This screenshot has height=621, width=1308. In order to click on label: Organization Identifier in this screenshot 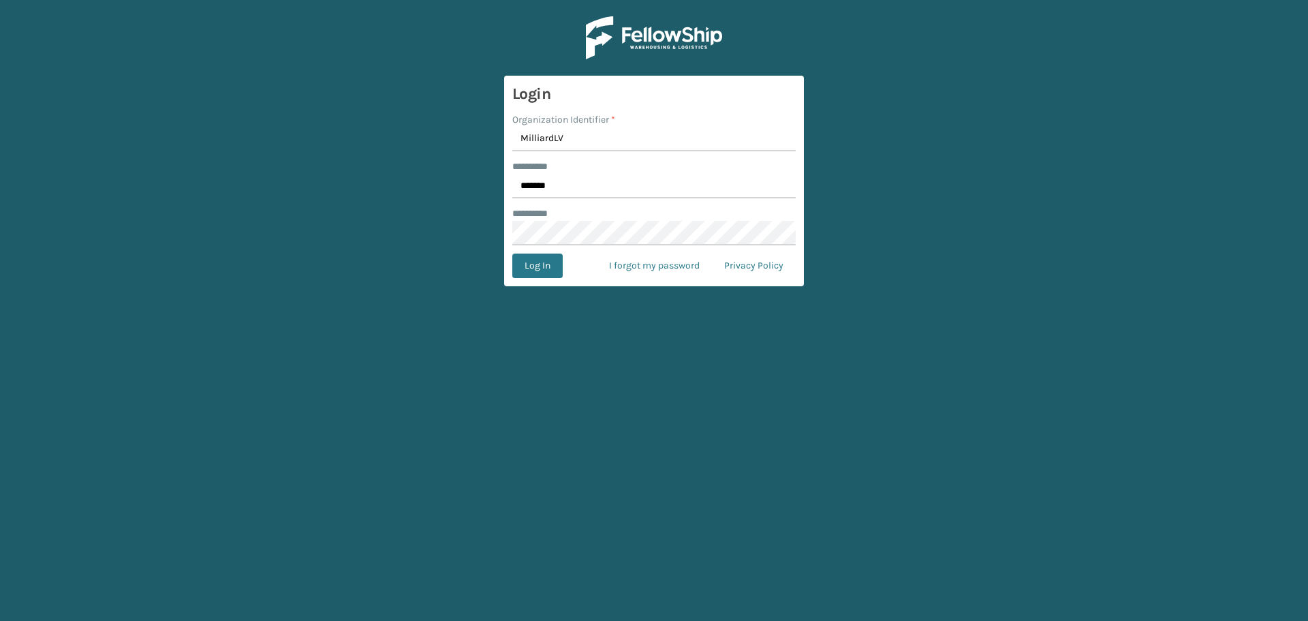, I will do `click(564, 119)`.